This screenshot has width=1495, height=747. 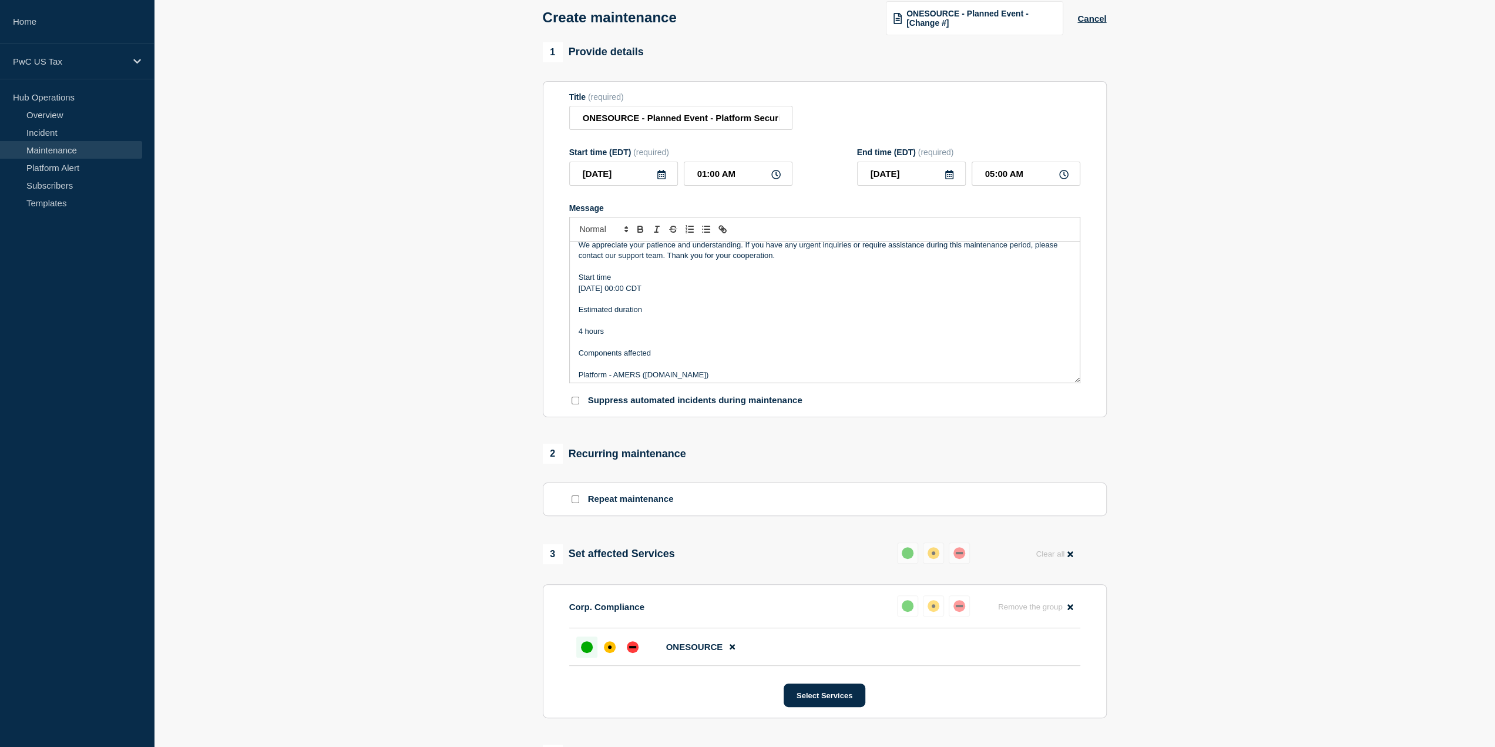 I want to click on span: ONESOURCE - Planned Event - [Change #], so click(x=981, y=18).